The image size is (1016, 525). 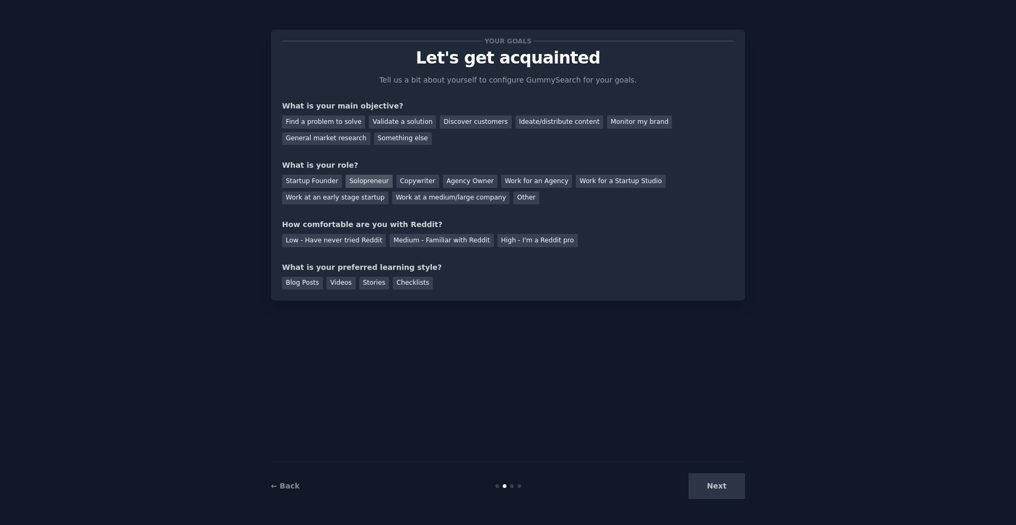 I want to click on div: Stories, so click(x=374, y=283).